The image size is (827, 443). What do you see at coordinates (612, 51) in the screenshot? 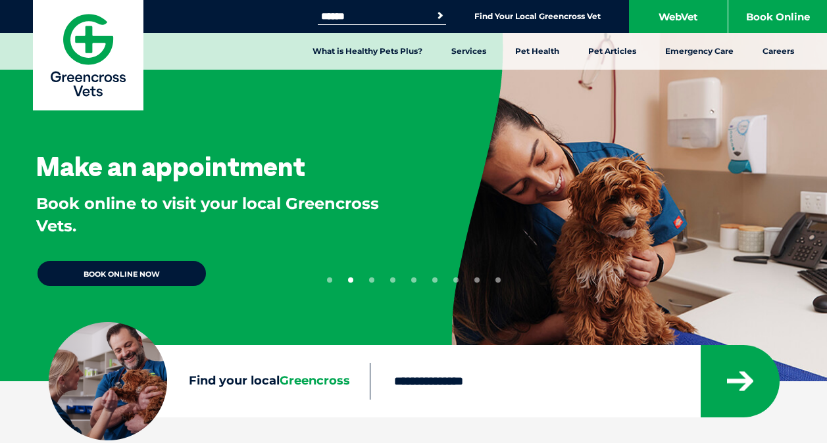
I see `a: Pet Articles` at bounding box center [612, 51].